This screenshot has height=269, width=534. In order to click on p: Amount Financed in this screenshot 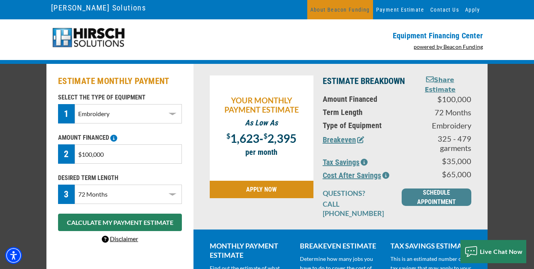, I will do `click(364, 99)`.